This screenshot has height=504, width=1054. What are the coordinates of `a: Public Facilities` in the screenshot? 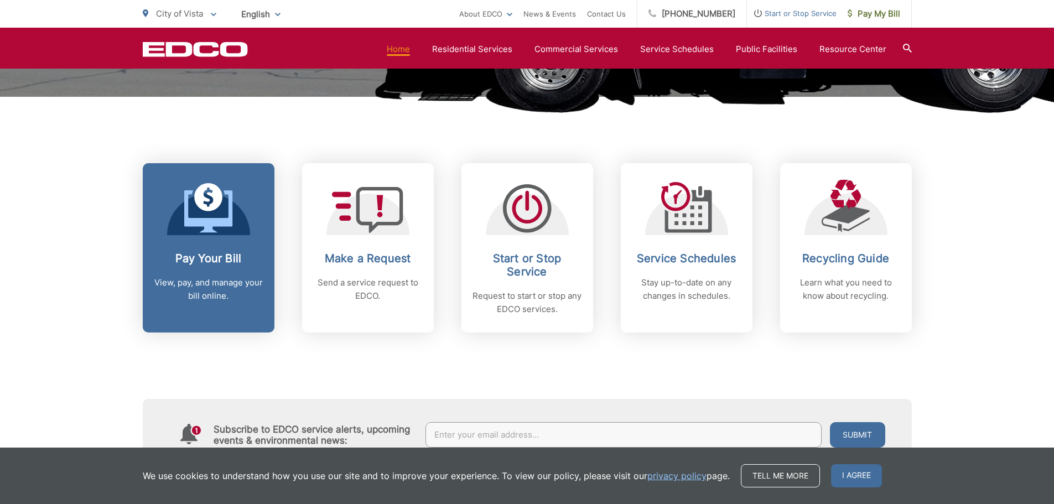 It's located at (767, 49).